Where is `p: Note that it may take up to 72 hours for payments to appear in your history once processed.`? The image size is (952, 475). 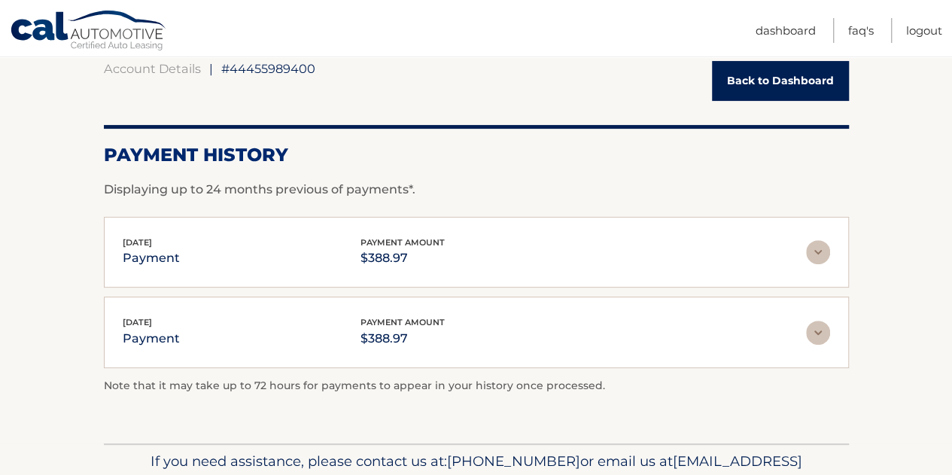 p: Note that it may take up to 72 hours for payments to appear in your history once processed. is located at coordinates (476, 386).